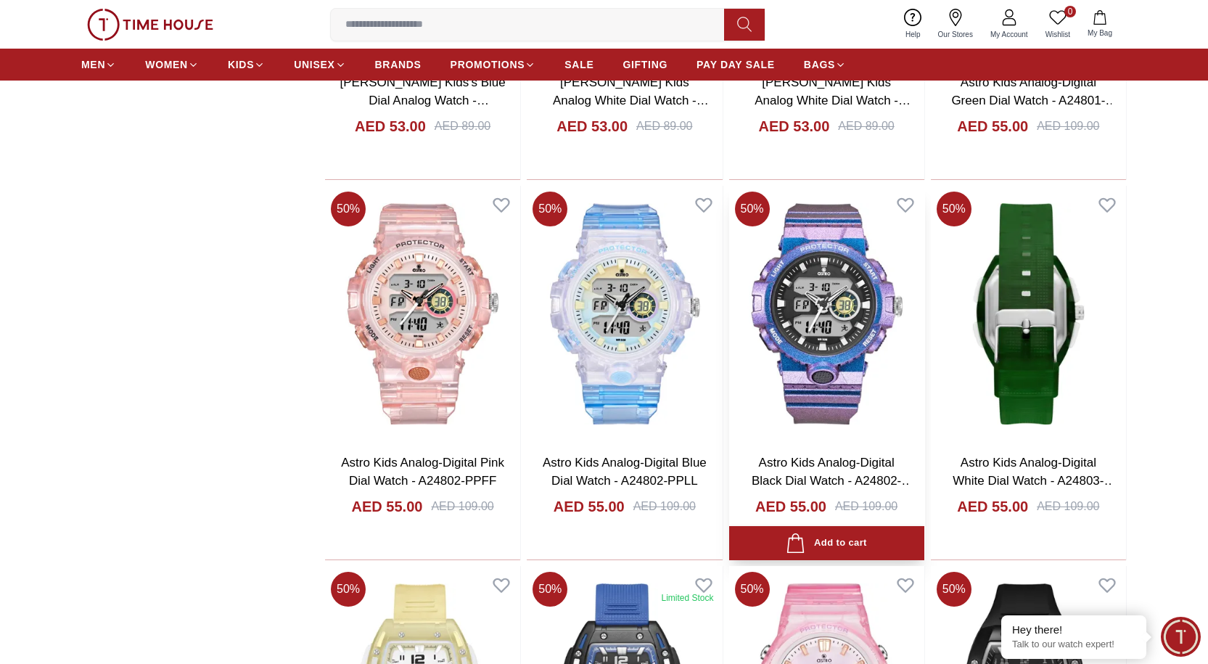 The height and width of the screenshot is (664, 1208). What do you see at coordinates (1074, 630) in the screenshot?
I see `div: Hey there!` at bounding box center [1074, 630].